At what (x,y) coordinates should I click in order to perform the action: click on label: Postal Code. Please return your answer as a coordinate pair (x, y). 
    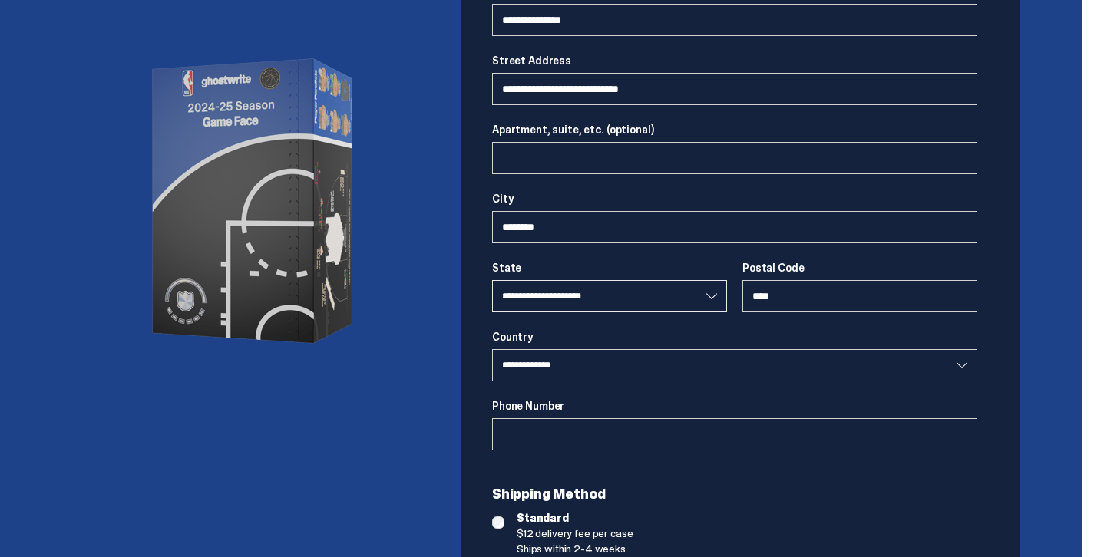
    Looking at the image, I should click on (860, 268).